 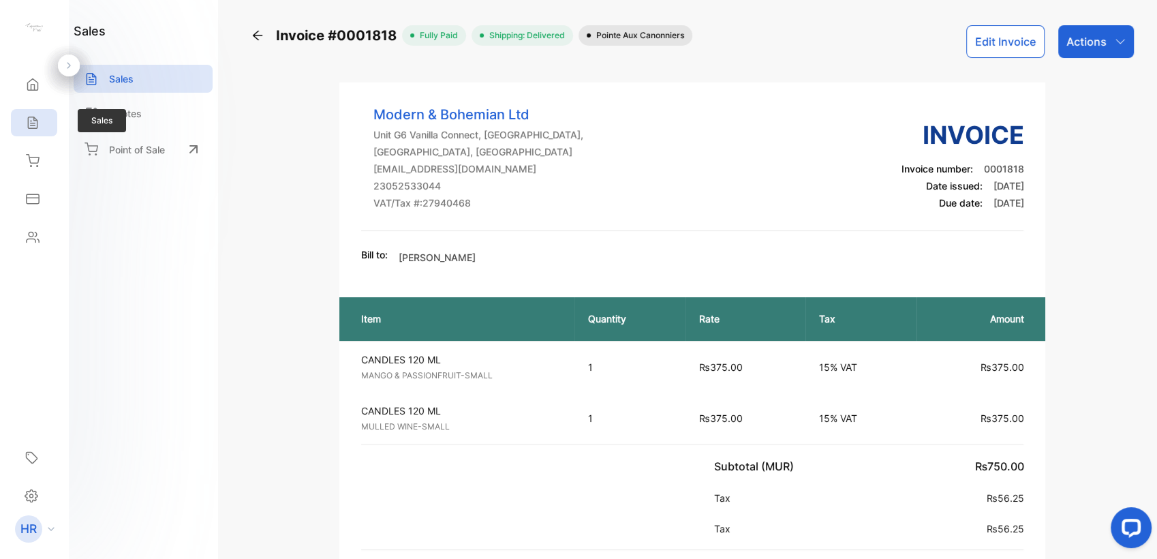 What do you see at coordinates (463, 376) in the screenshot?
I see `p: MANGO & PASSIONFRUIT-SMALL` at bounding box center [463, 376].